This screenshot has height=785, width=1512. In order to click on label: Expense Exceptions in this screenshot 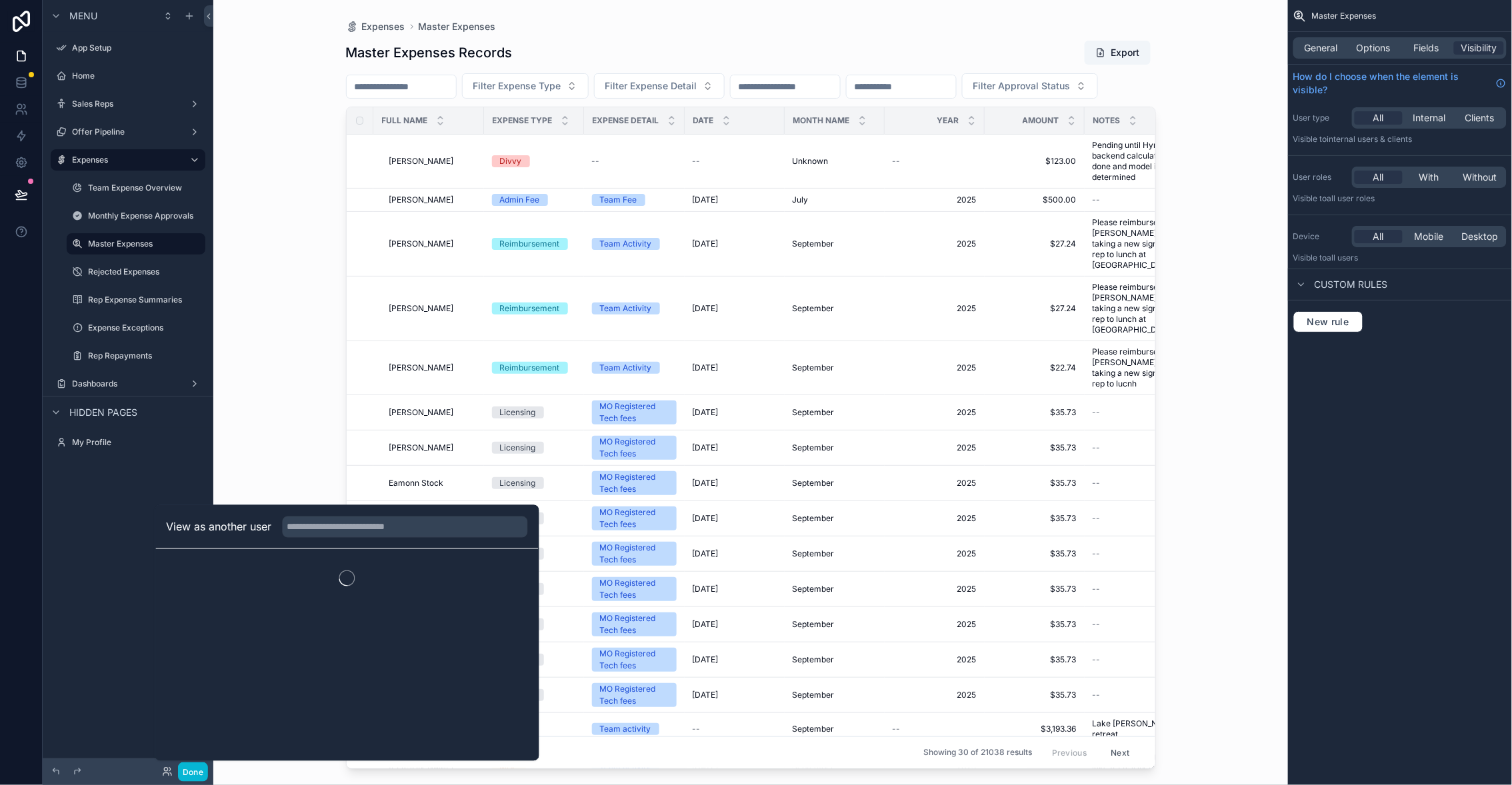, I will do `click(145, 327)`.